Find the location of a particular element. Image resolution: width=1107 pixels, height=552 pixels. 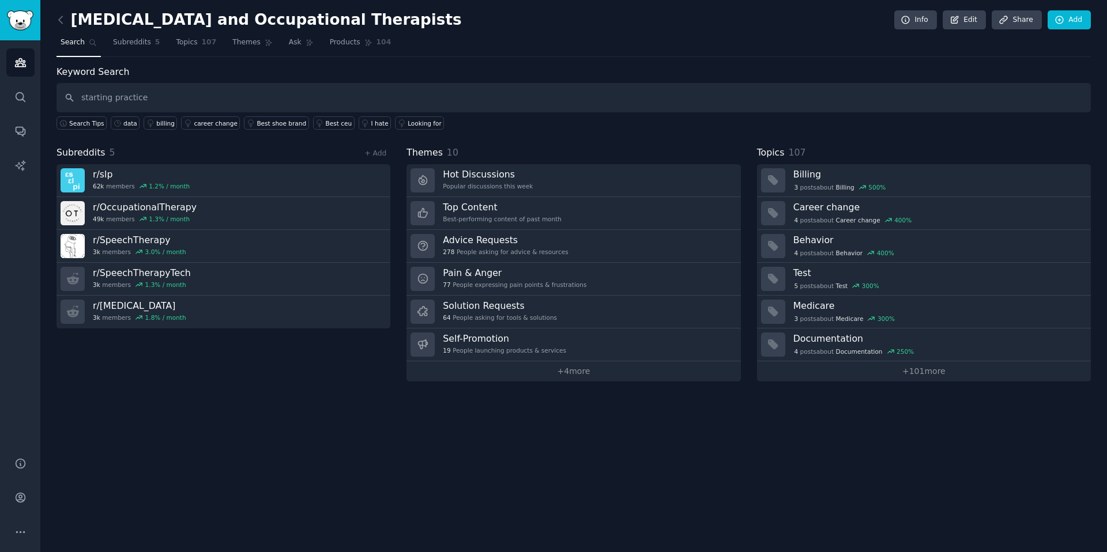

h3: Billing is located at coordinates (938, 174).